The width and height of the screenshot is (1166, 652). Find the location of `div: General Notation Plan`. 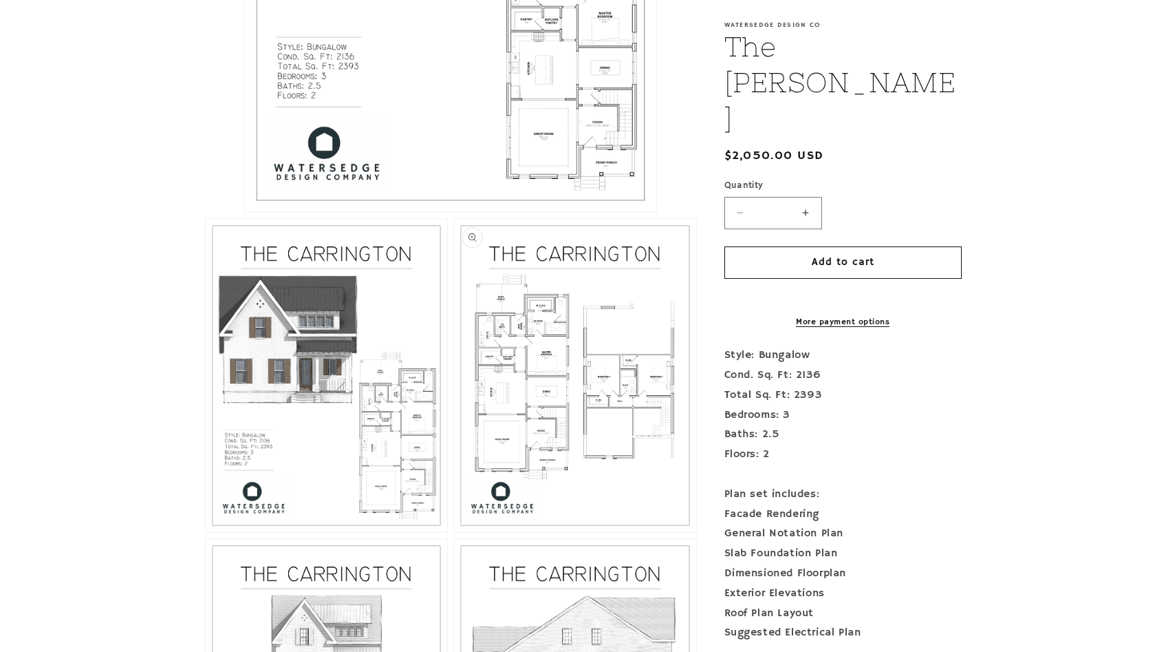

div: General Notation Plan is located at coordinates (843, 533).